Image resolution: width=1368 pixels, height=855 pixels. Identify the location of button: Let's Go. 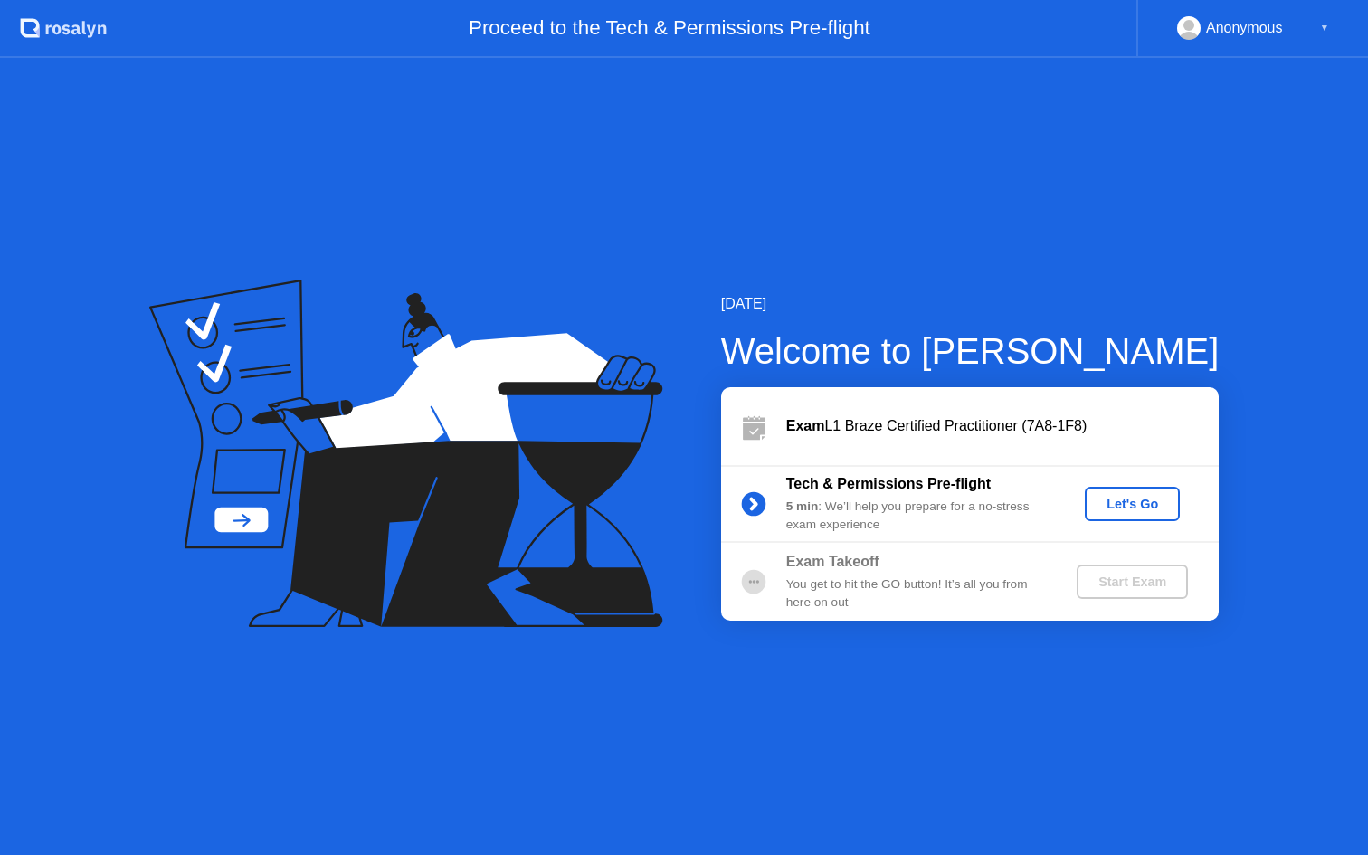
(1132, 504).